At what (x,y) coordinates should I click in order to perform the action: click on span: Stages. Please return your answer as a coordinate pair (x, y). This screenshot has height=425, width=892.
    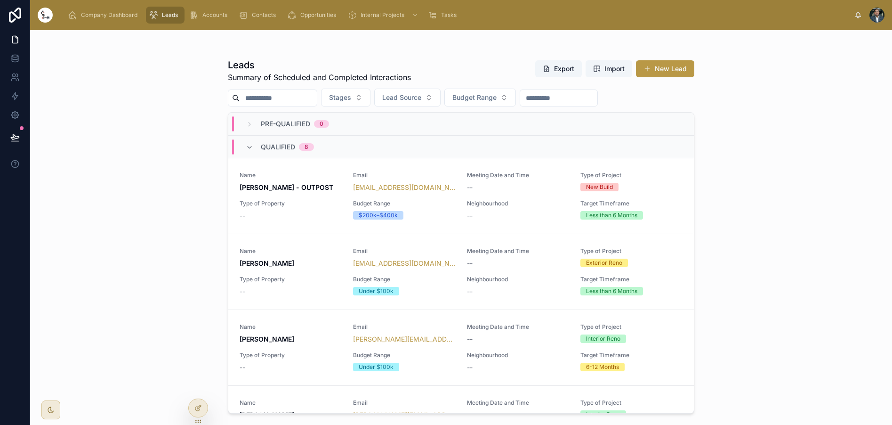
    Looking at the image, I should click on (340, 97).